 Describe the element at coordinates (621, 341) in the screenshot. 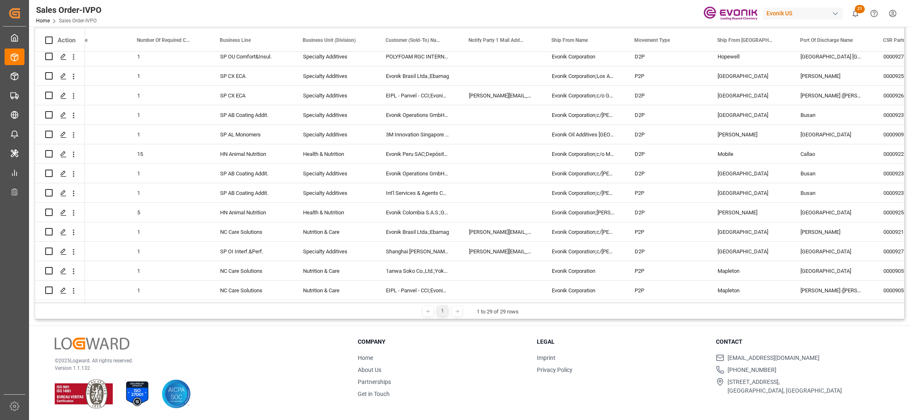

I see `h3: Legal` at that location.